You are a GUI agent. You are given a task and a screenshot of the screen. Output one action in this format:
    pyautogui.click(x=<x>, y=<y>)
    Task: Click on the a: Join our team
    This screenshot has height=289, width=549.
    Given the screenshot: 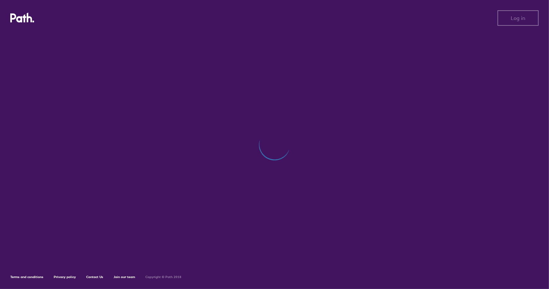 What is the action you would take?
    pyautogui.click(x=124, y=276)
    